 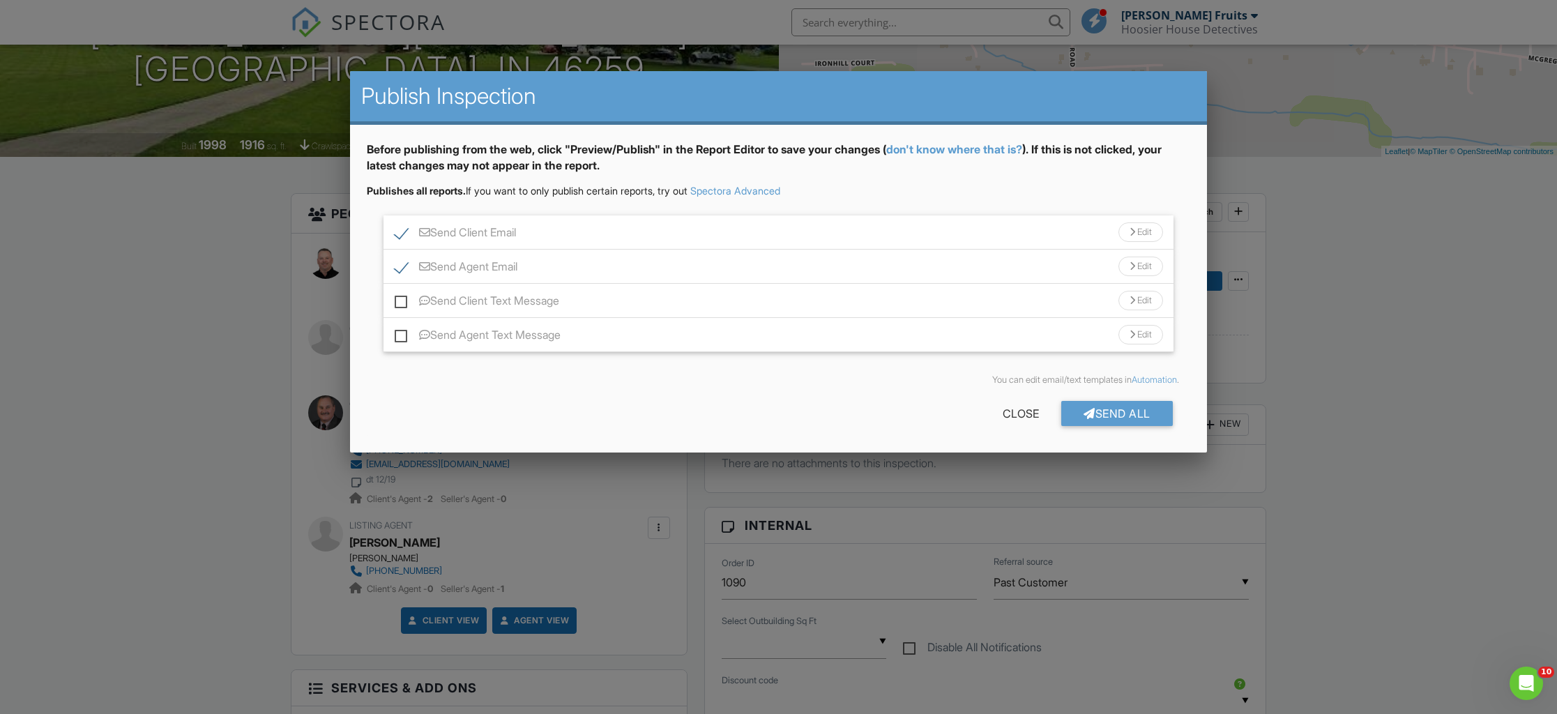 What do you see at coordinates (778, 162) in the screenshot?
I see `div: Before publishing from the web, click "Preview/Publish" in the Report Editor to save your changes...` at bounding box center [778, 162].